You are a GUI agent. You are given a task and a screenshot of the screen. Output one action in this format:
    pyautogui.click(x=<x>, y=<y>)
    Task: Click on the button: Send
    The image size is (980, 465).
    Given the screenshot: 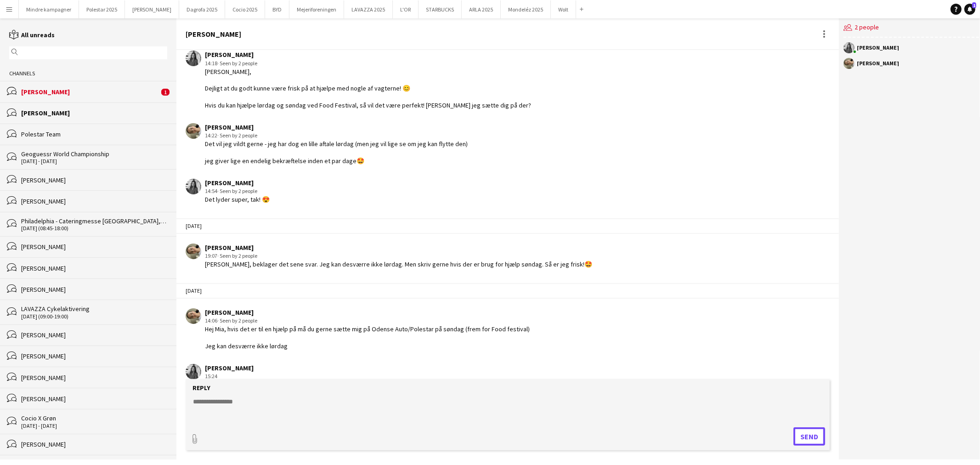 What is the action you would take?
    pyautogui.click(x=809, y=436)
    